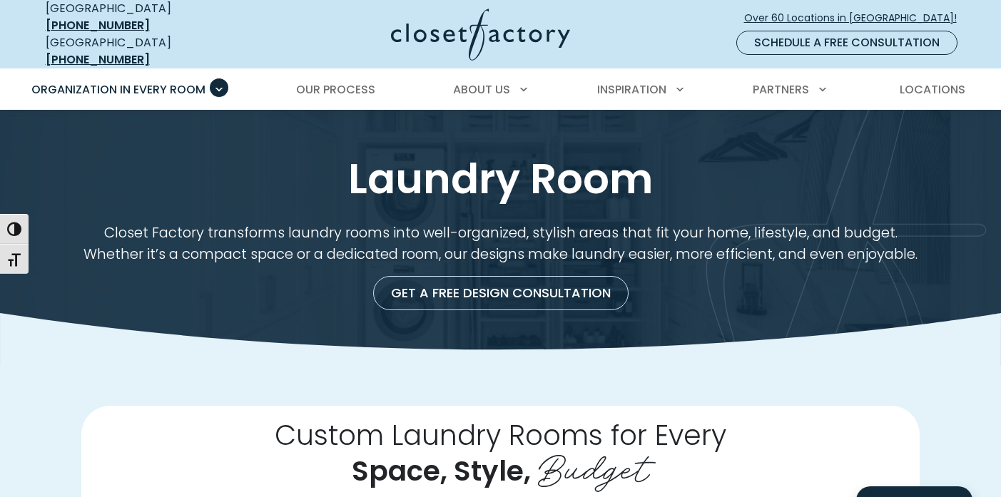 The image size is (1001, 497). Describe the element at coordinates (501, 179) in the screenshot. I see `h1: Laundry Room` at that location.